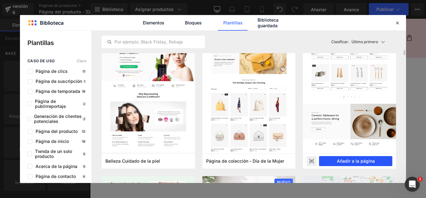 This screenshot has height=198, width=426. I want to click on font: Generación de clientes potenciales, so click(58, 118).